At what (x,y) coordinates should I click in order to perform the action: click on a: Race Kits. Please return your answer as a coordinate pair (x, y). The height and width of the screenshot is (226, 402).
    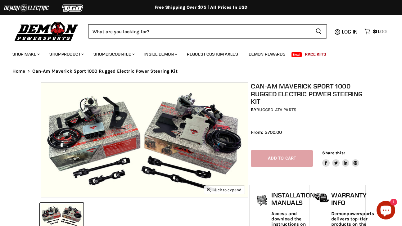
    Looking at the image, I should click on (315, 54).